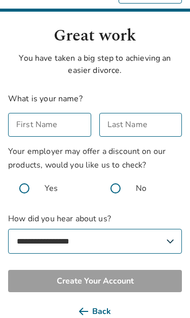 Image resolution: width=190 pixels, height=318 pixels. What do you see at coordinates (95, 64) in the screenshot?
I see `p: You have taken a big step to achieving an easier divorce.` at bounding box center [95, 64].